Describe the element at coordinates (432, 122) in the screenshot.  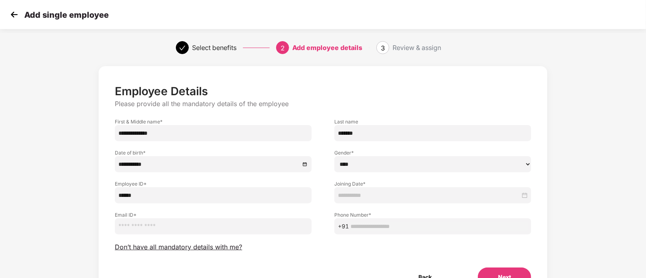
I see `label: Last name` at that location.